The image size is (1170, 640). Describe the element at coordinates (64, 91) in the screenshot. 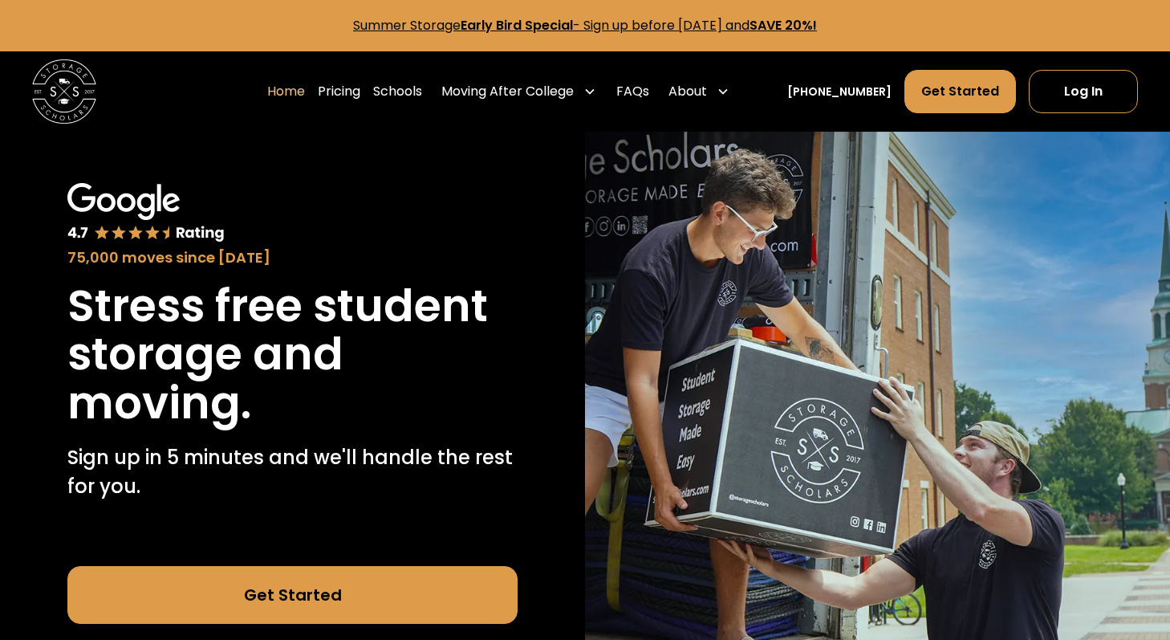

I see `a: home` at that location.